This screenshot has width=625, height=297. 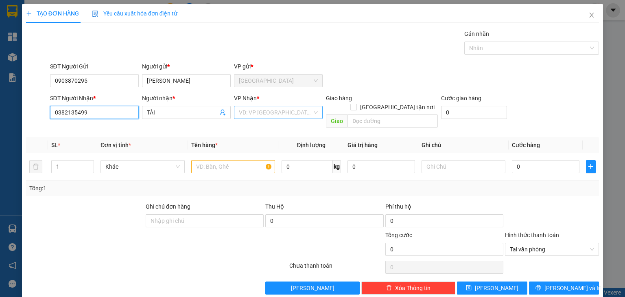 What do you see at coordinates (94, 98) in the screenshot?
I see `div: SĐT Người Nhận` at bounding box center [94, 98].